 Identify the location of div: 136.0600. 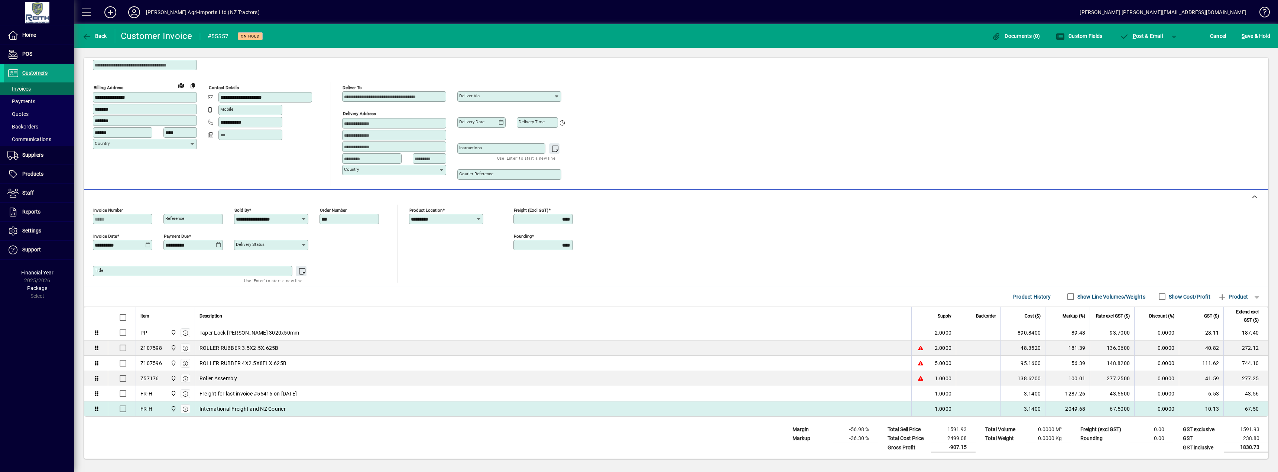
(1112, 348).